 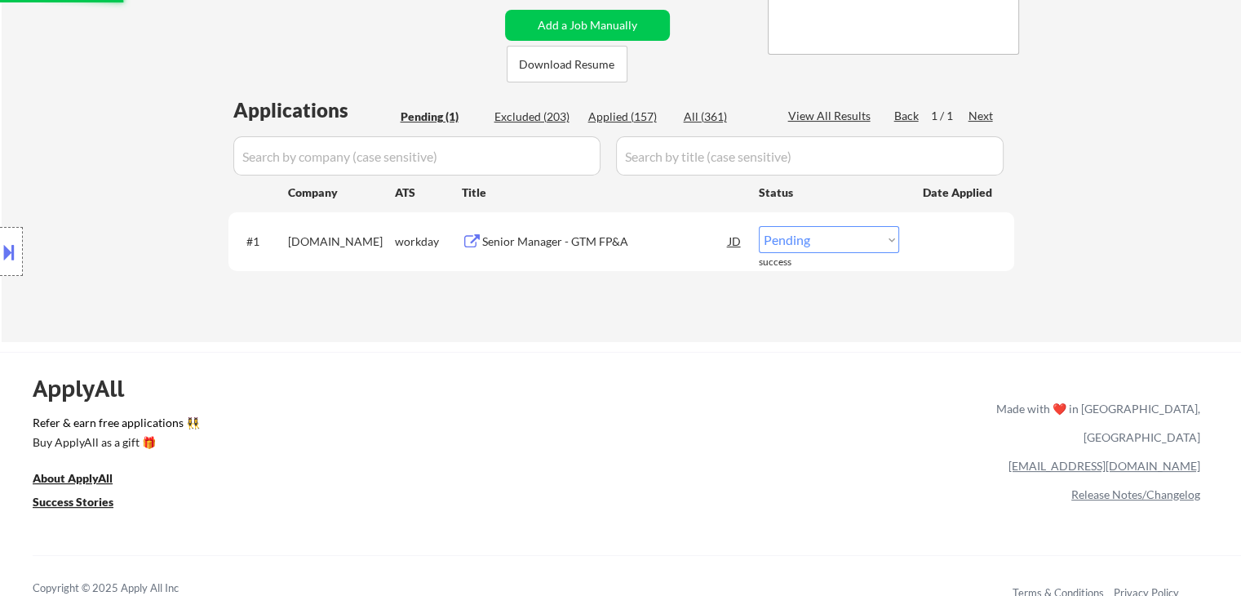 I want to click on div: View All Results, so click(x=831, y=116).